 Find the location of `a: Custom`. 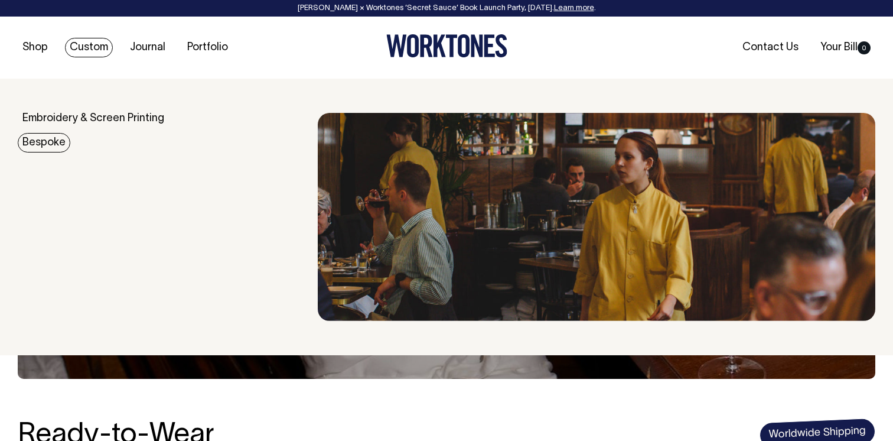

a: Custom is located at coordinates (89, 47).